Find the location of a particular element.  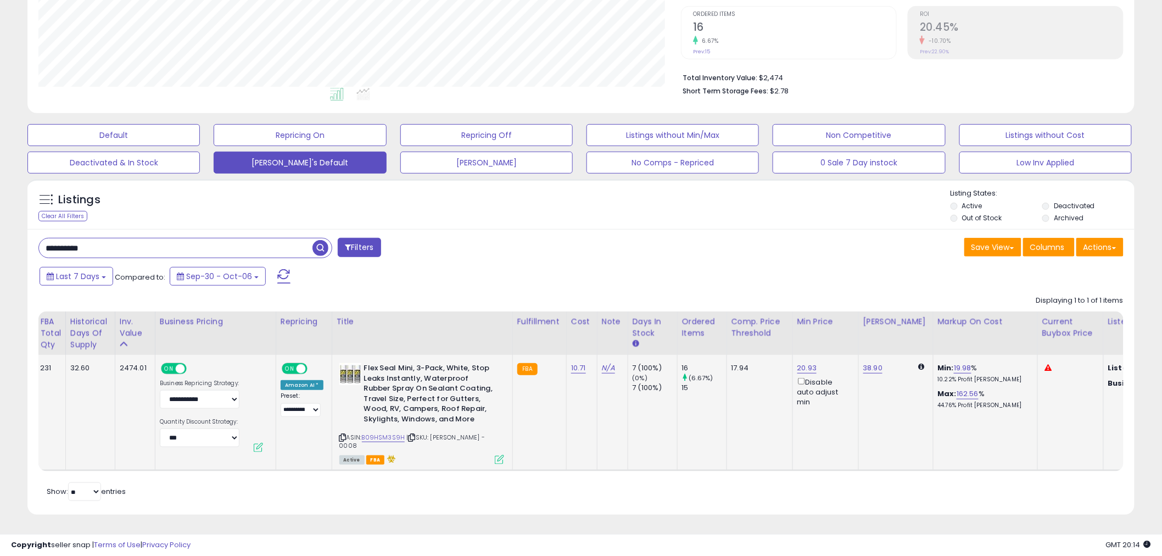

span: Last 7 Days is located at coordinates (77, 276).